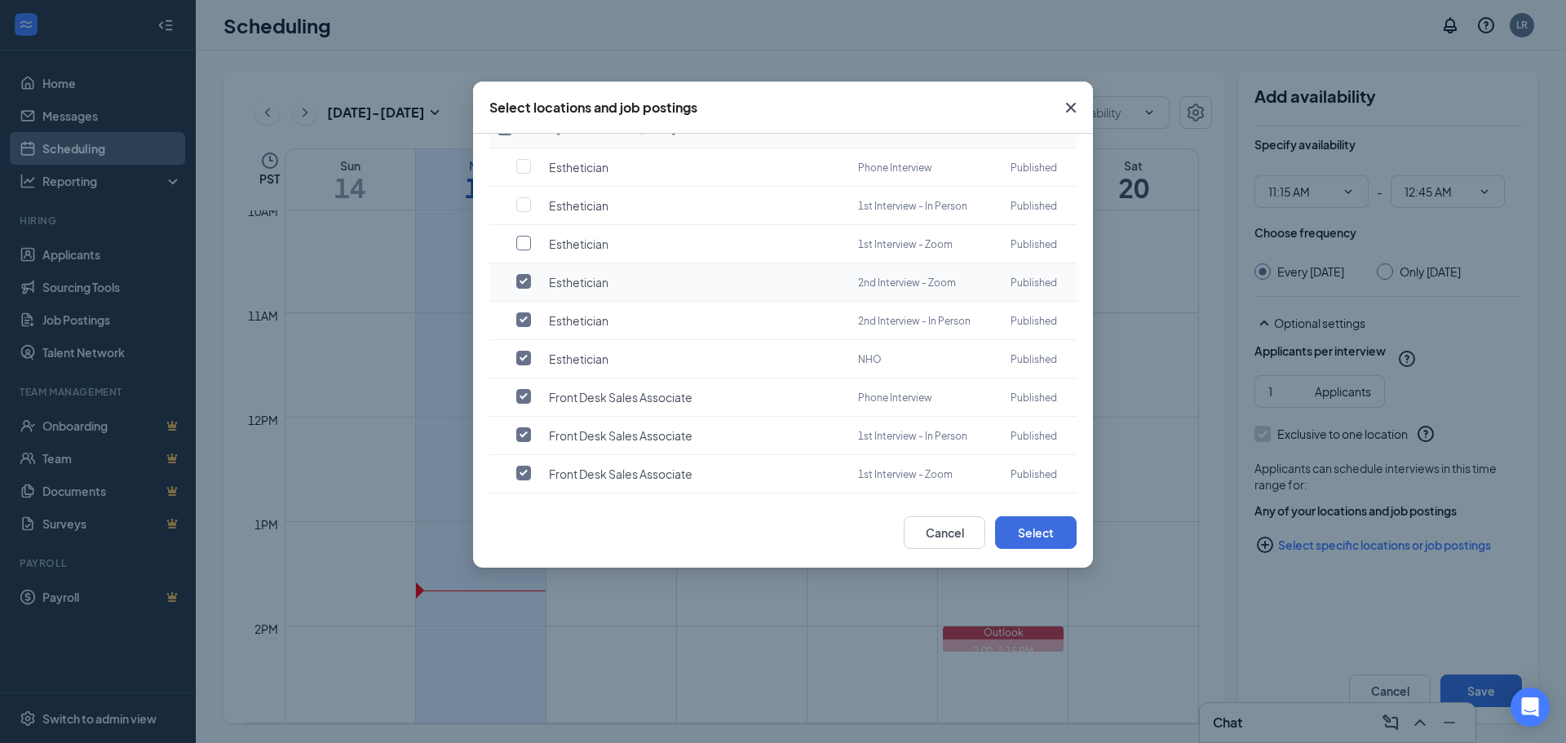  What do you see at coordinates (1071, 108) in the screenshot?
I see `button: Close` at bounding box center [1071, 108].